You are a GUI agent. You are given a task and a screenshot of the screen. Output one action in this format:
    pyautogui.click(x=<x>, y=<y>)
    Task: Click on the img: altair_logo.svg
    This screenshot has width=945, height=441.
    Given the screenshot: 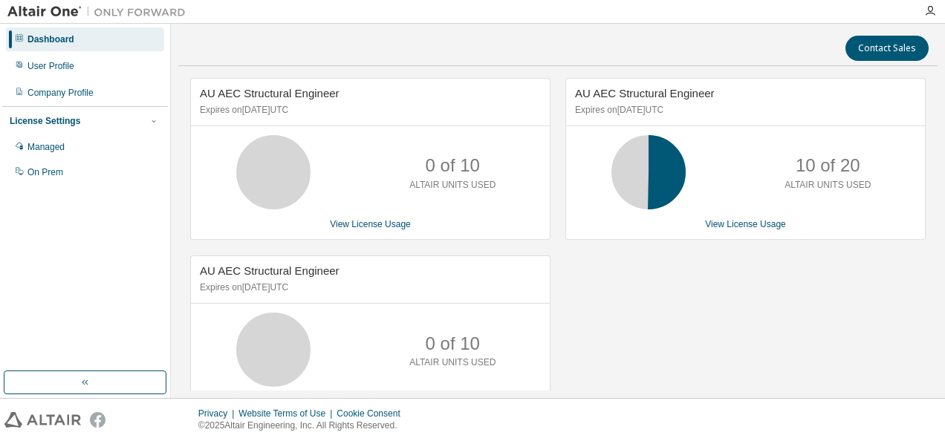 What is the action you would take?
    pyautogui.click(x=42, y=420)
    